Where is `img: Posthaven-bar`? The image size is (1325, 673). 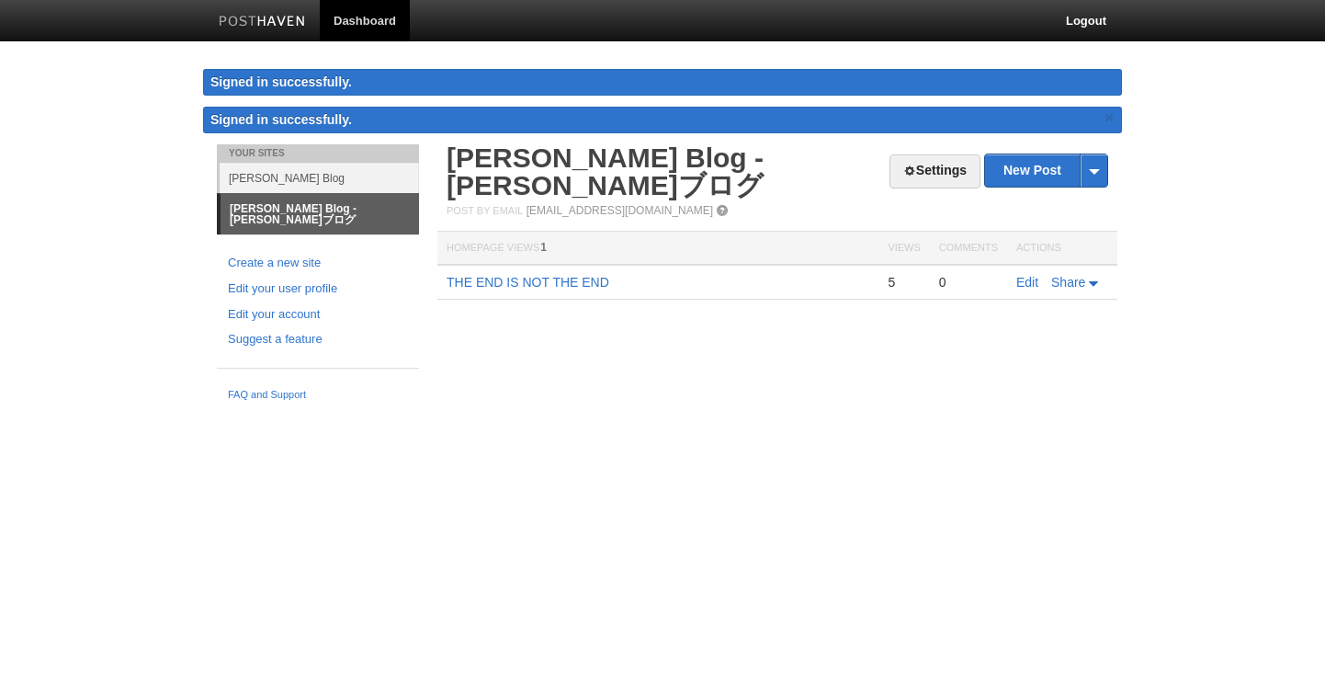
img: Posthaven-bar is located at coordinates (262, 22).